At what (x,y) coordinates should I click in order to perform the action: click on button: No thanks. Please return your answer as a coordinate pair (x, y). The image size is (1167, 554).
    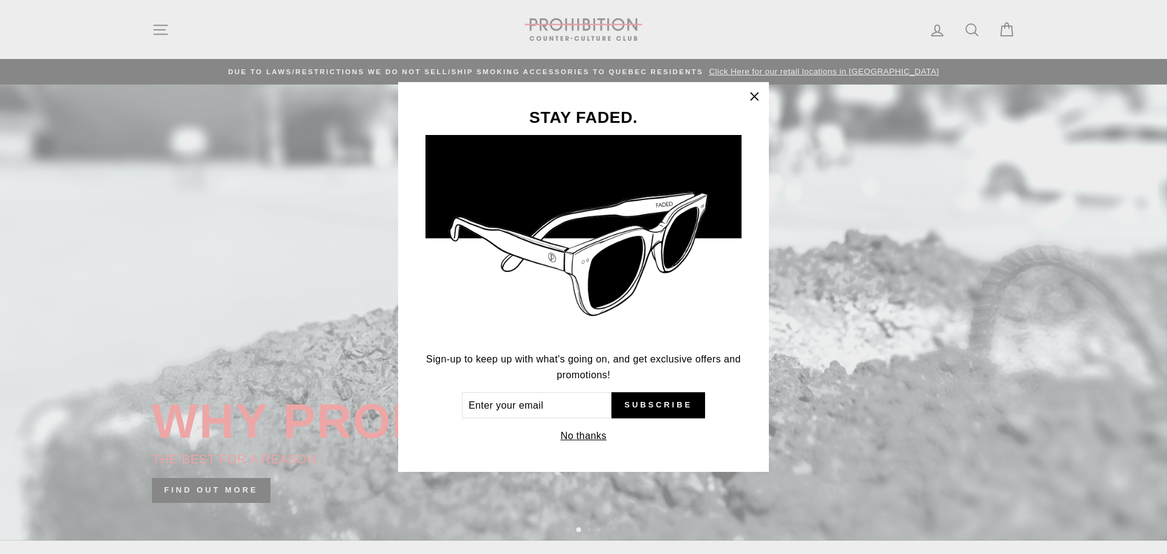
    Looking at the image, I should click on (584, 436).